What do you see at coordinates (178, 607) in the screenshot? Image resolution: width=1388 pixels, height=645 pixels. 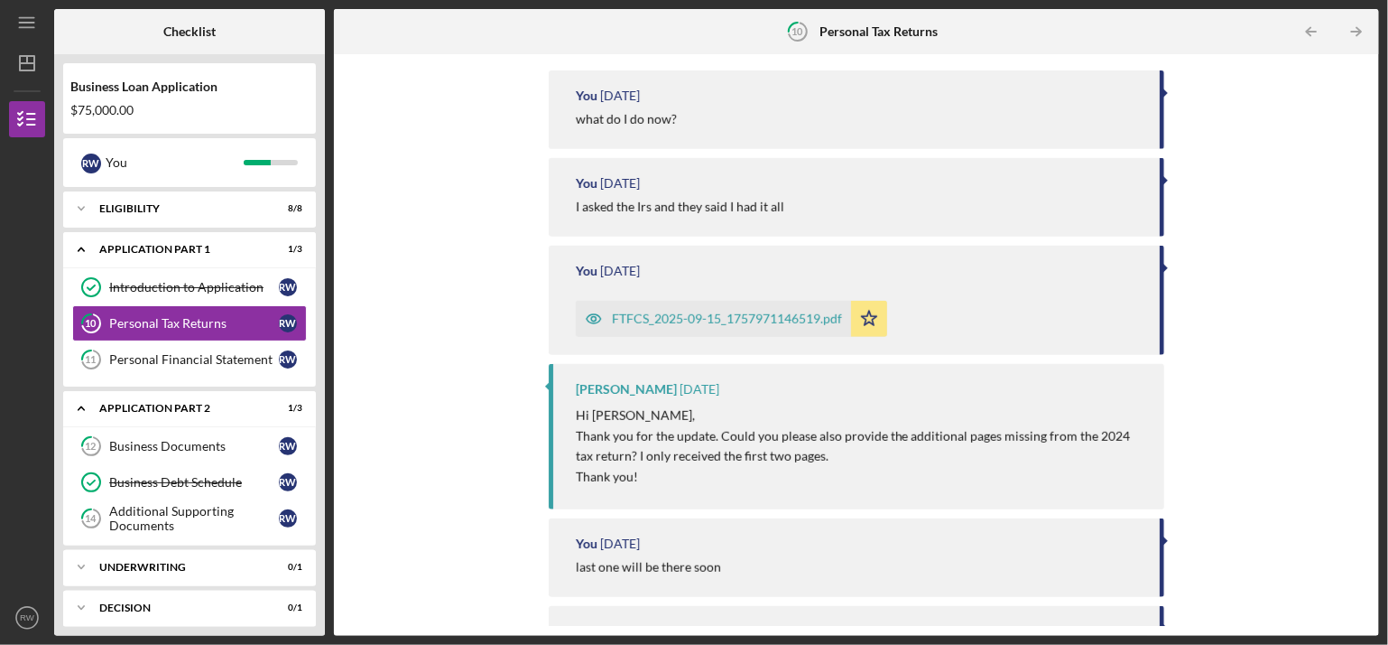 I see `div: Decision` at bounding box center [178, 607].